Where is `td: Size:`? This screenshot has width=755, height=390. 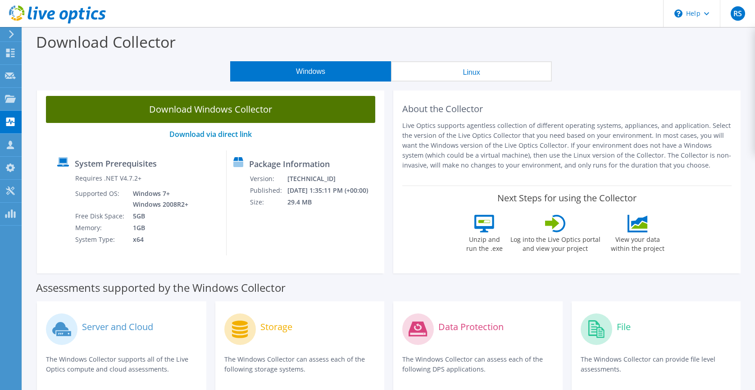 td: Size: is located at coordinates (268, 202).